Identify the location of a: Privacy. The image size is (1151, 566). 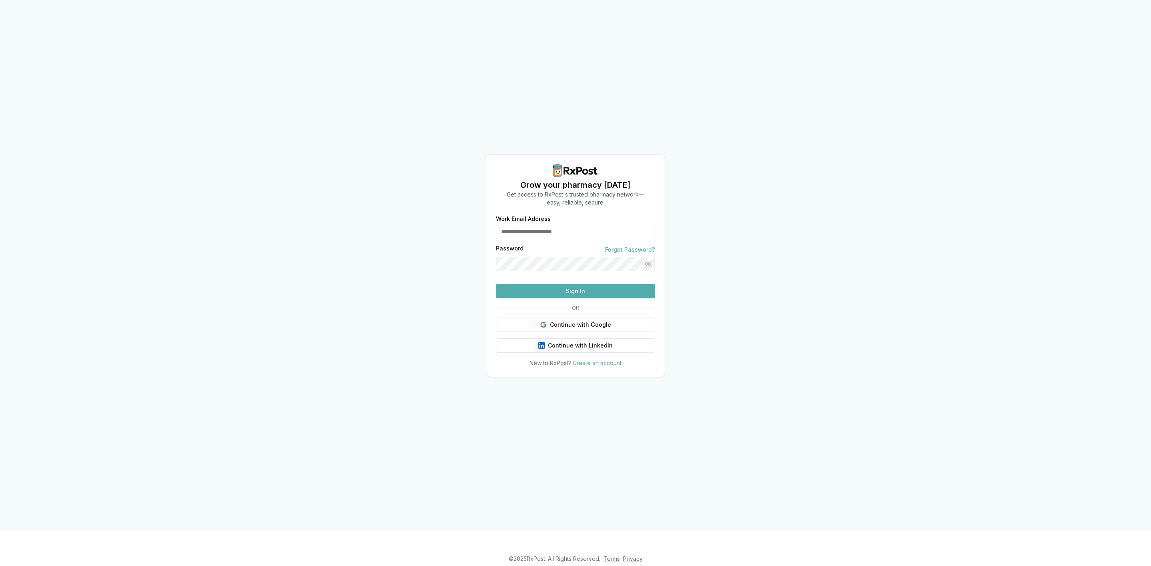
(633, 559).